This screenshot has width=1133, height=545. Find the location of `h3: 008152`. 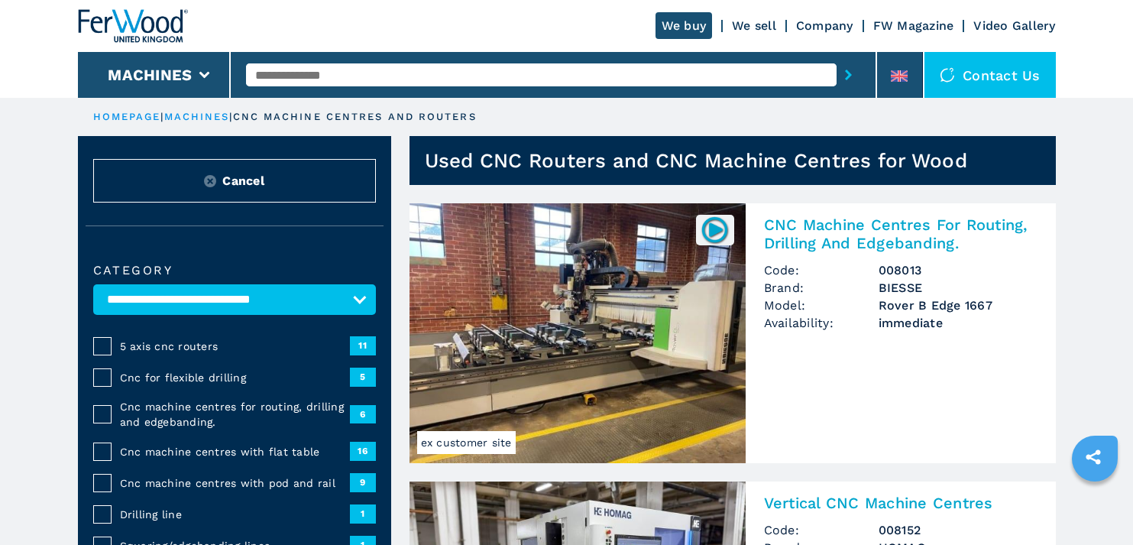

h3: 008152 is located at coordinates (958, 529).